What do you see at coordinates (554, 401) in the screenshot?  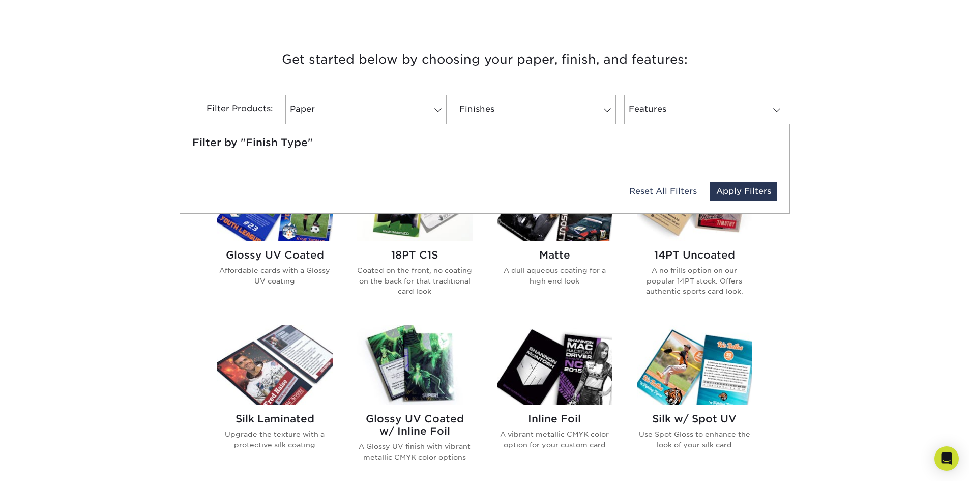 I see `a: Inline Foil Trading Cards Inline Foil A vibrant metallic CMYK color option for your custom card` at bounding box center [554, 401].